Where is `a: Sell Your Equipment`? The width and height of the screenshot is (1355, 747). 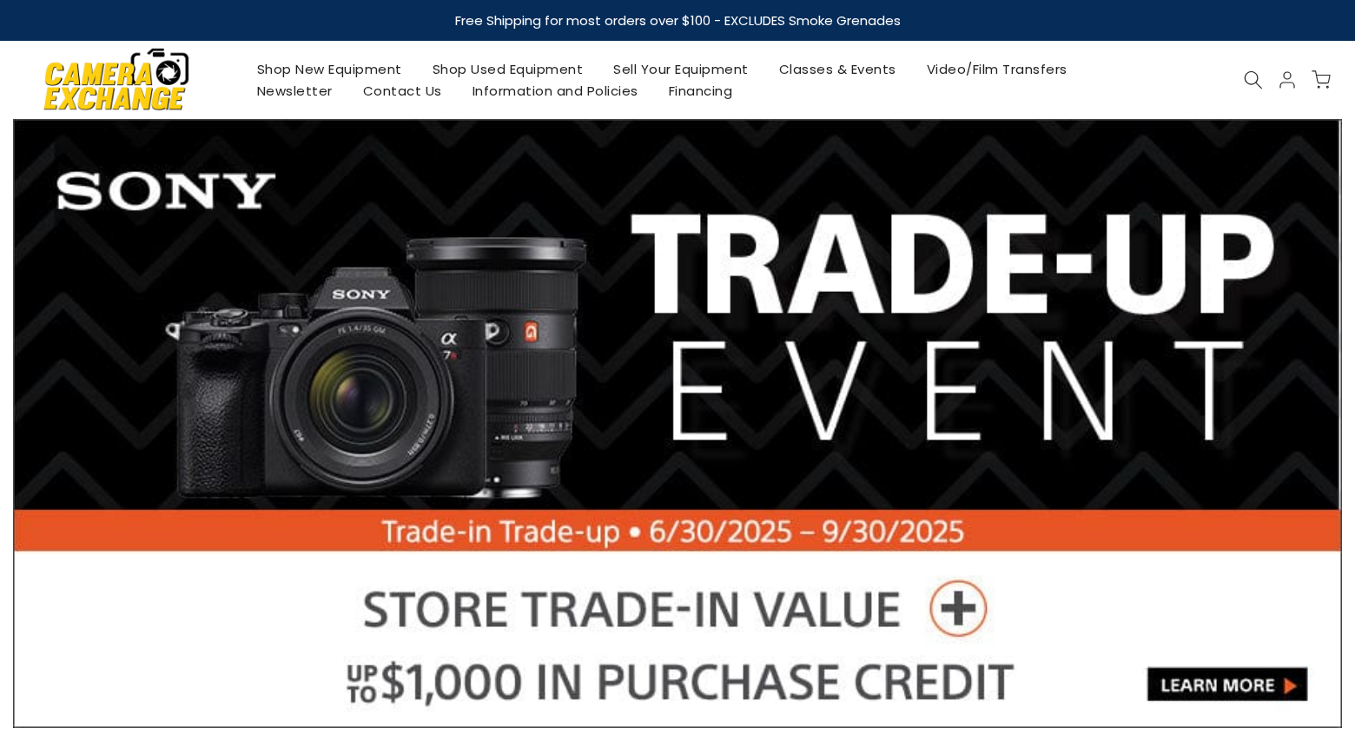 a: Sell Your Equipment is located at coordinates (681, 69).